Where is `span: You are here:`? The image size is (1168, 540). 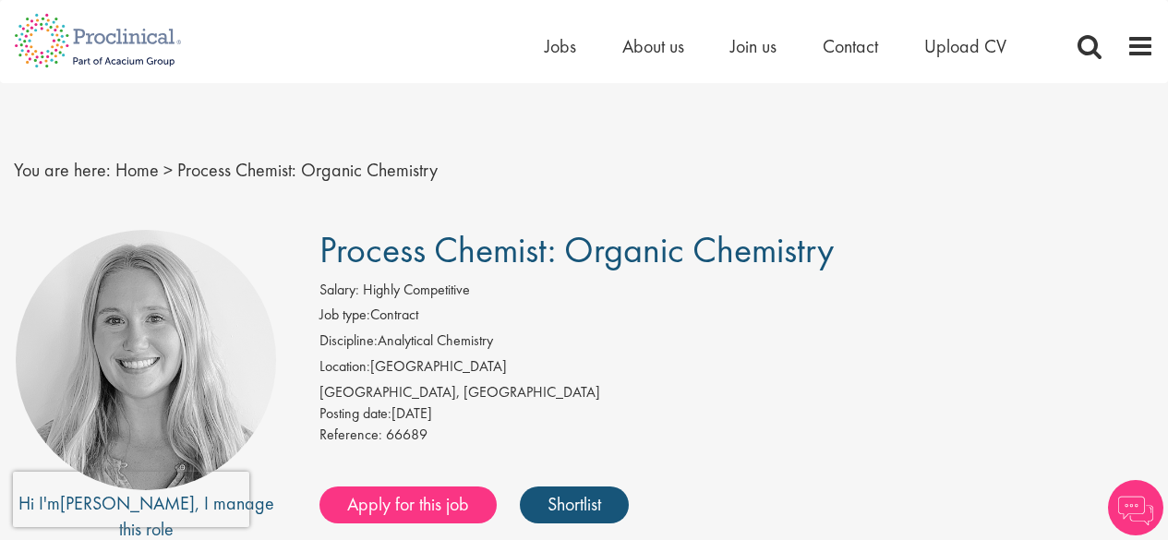 span: You are here: is located at coordinates (62, 170).